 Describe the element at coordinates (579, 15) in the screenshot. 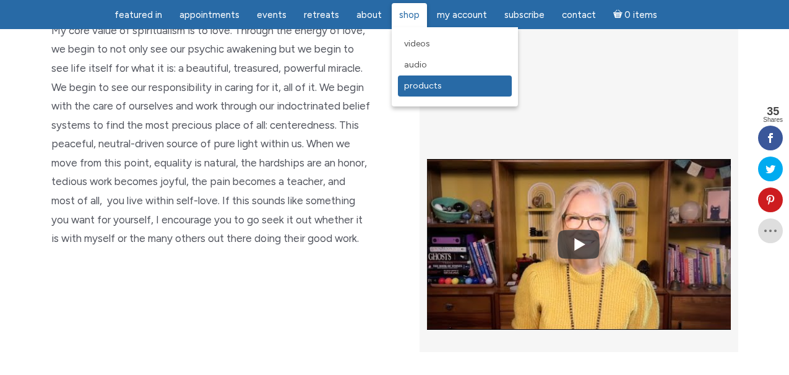

I see `a: Contact` at that location.